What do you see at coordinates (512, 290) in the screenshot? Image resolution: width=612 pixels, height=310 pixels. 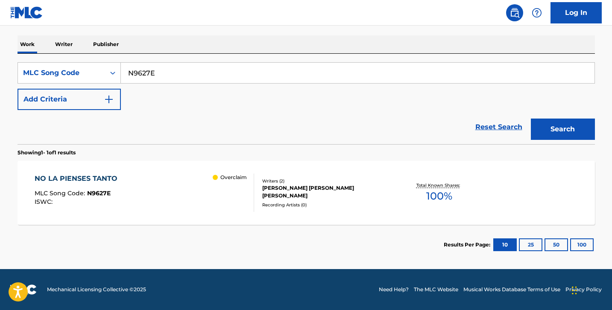 I see `a: Musical Works Database Terms of Use` at bounding box center [512, 290].